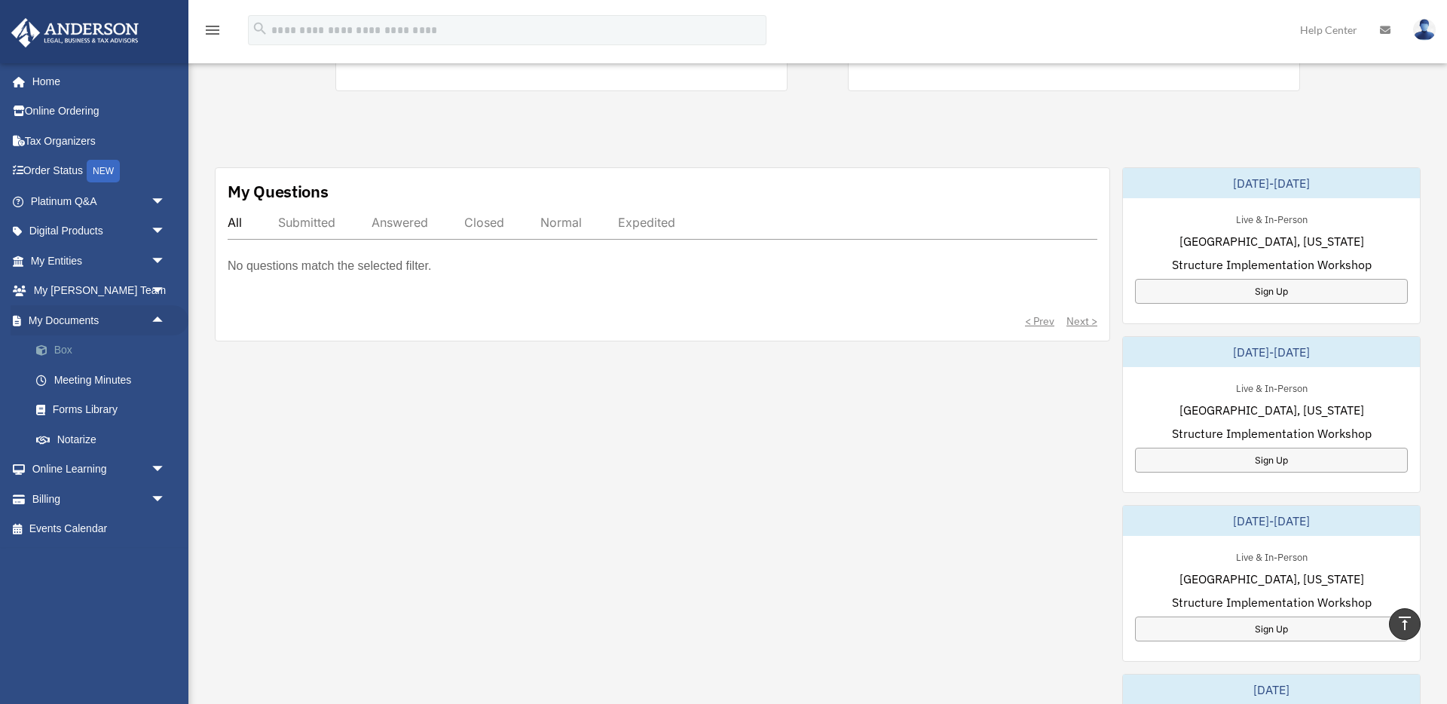  What do you see at coordinates (105, 439) in the screenshot?
I see `a: Notarize` at bounding box center [105, 439].